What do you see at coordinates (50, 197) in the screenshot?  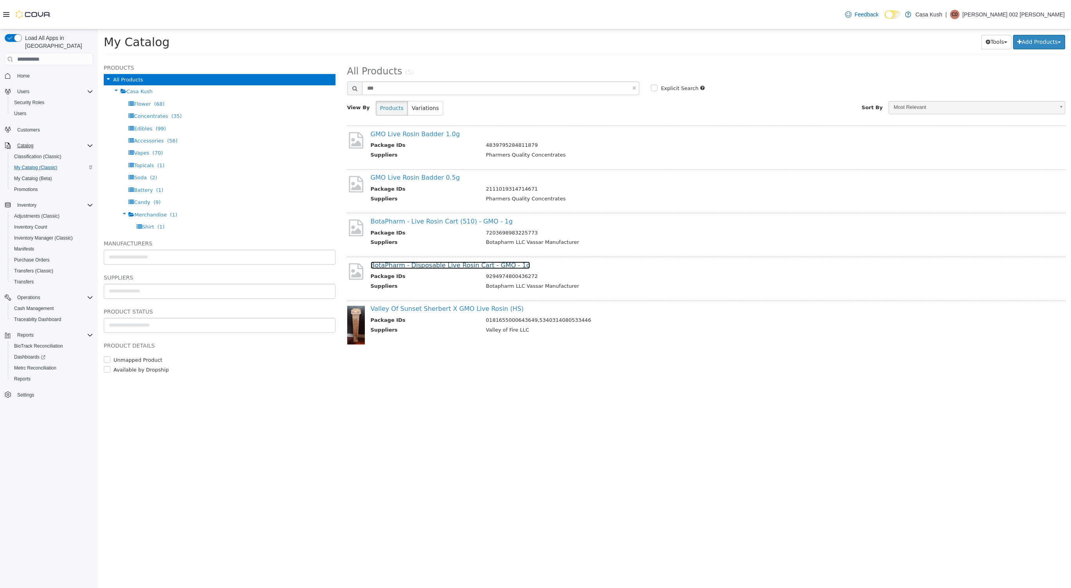 I see `span: Shirt` at bounding box center [50, 197].